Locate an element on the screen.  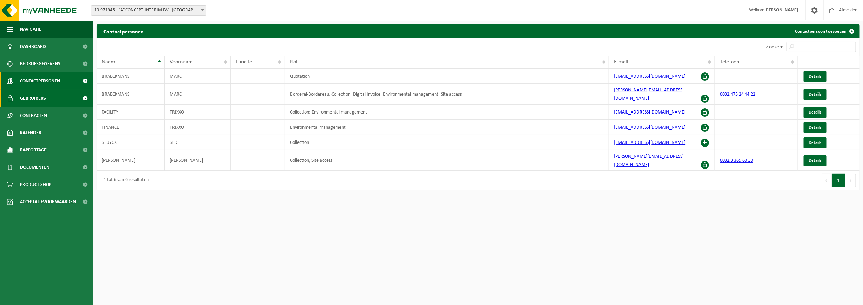
a: Contactpersoon toevoegen is located at coordinates (824, 31).